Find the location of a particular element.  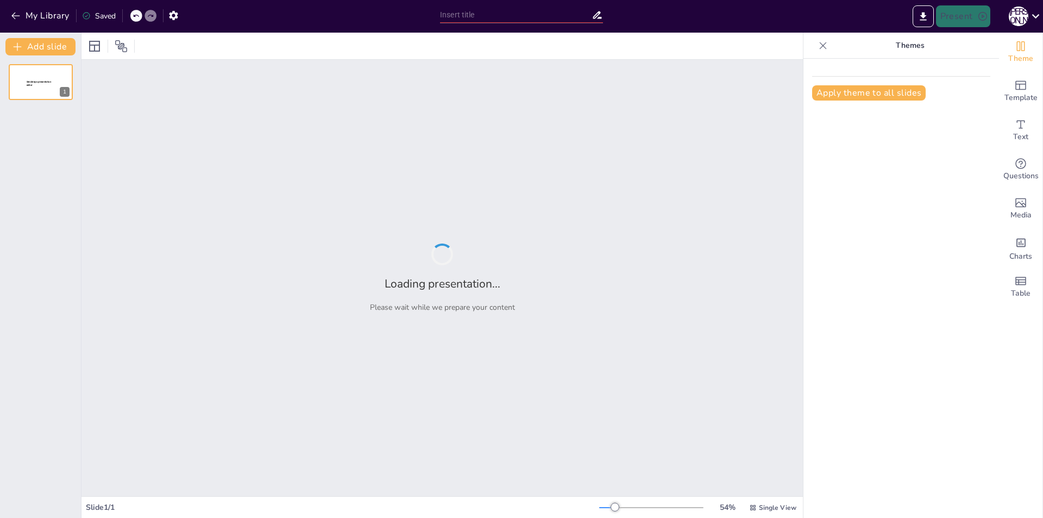

div: Add text boxes is located at coordinates (1021, 130).